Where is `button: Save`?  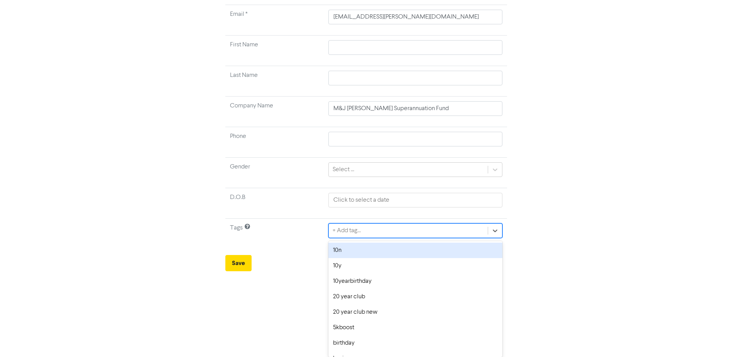 button: Save is located at coordinates (239, 263).